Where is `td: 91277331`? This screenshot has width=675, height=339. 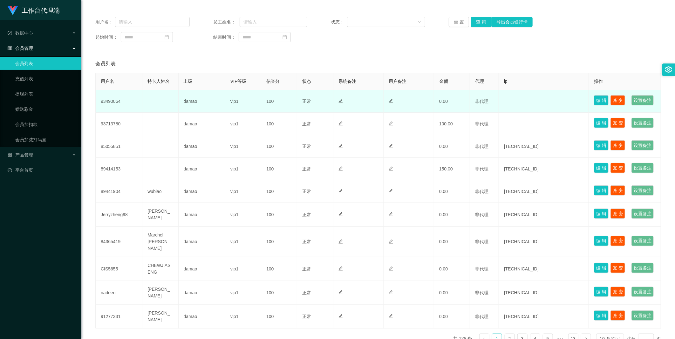
td: 91277331 is located at coordinates (119, 317).